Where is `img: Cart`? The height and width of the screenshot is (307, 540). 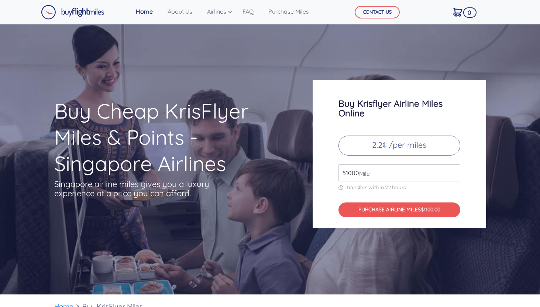 img: Cart is located at coordinates (457, 12).